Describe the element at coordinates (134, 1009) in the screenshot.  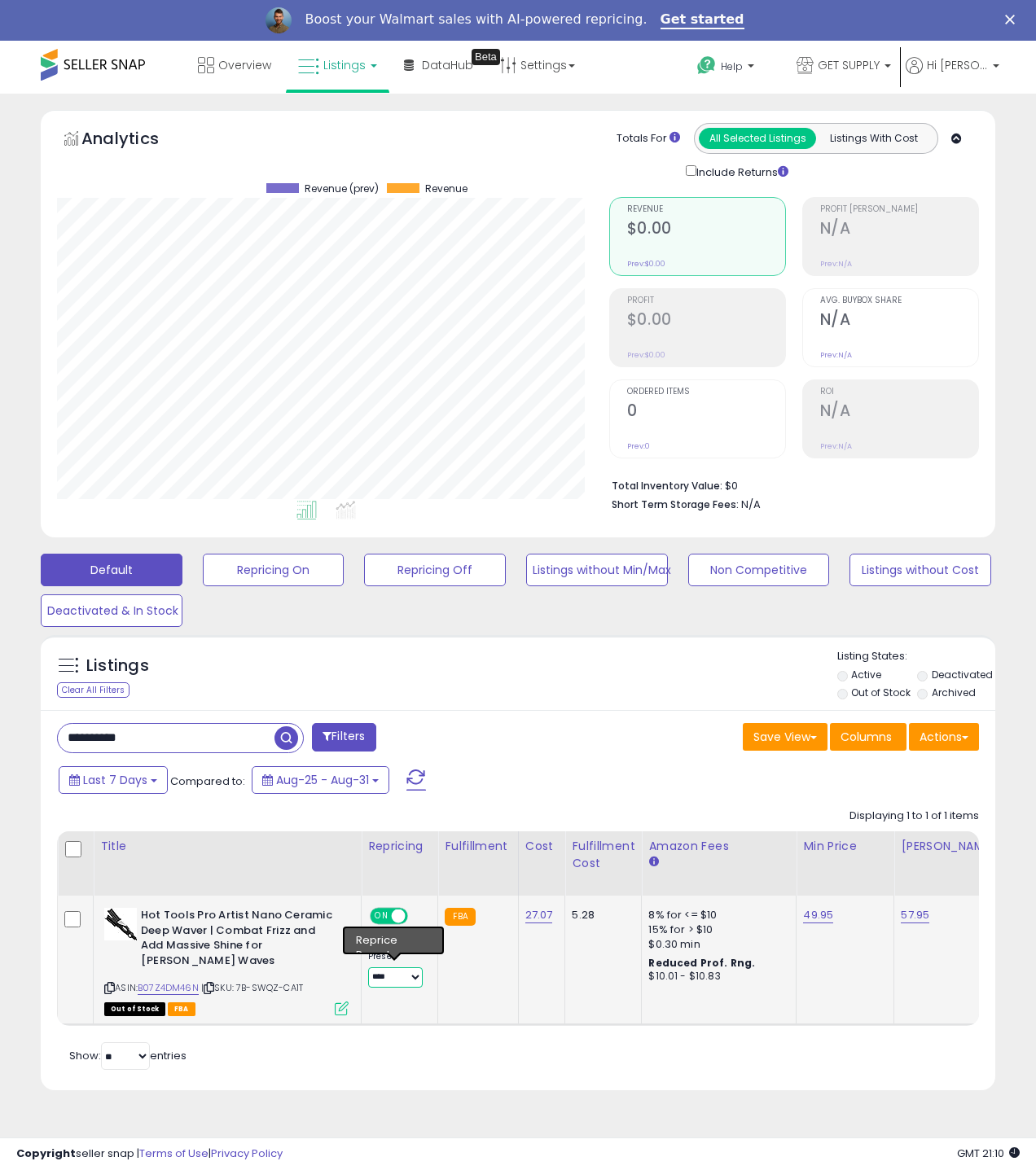
I see `span: All listings that are currently out of stock and unavailable for purchase on Amazon` at that location.